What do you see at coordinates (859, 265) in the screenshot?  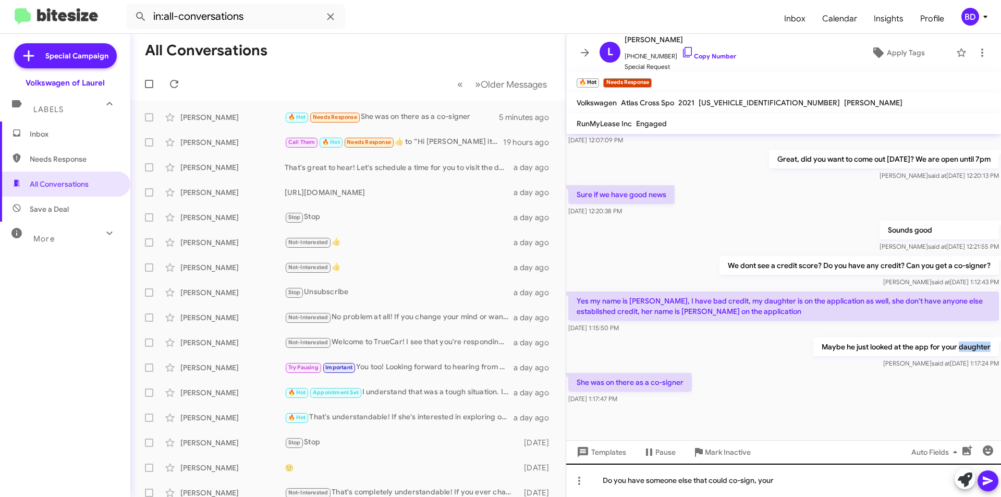 I see `p: We dont see a credit score? Do you have any credit? Can you get a co-signer?` at bounding box center [859, 265].